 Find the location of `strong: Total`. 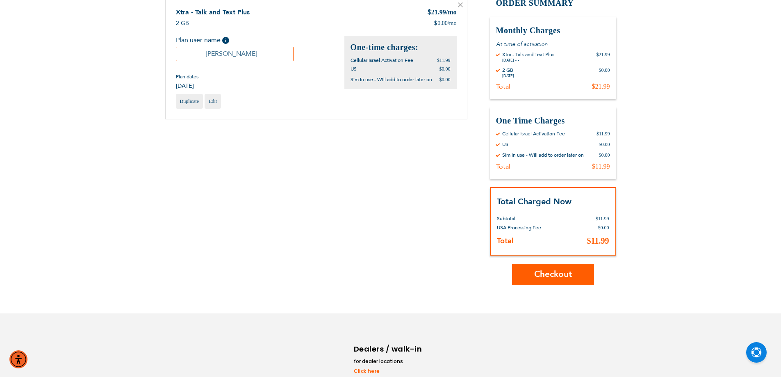

strong: Total is located at coordinates (505, 241).